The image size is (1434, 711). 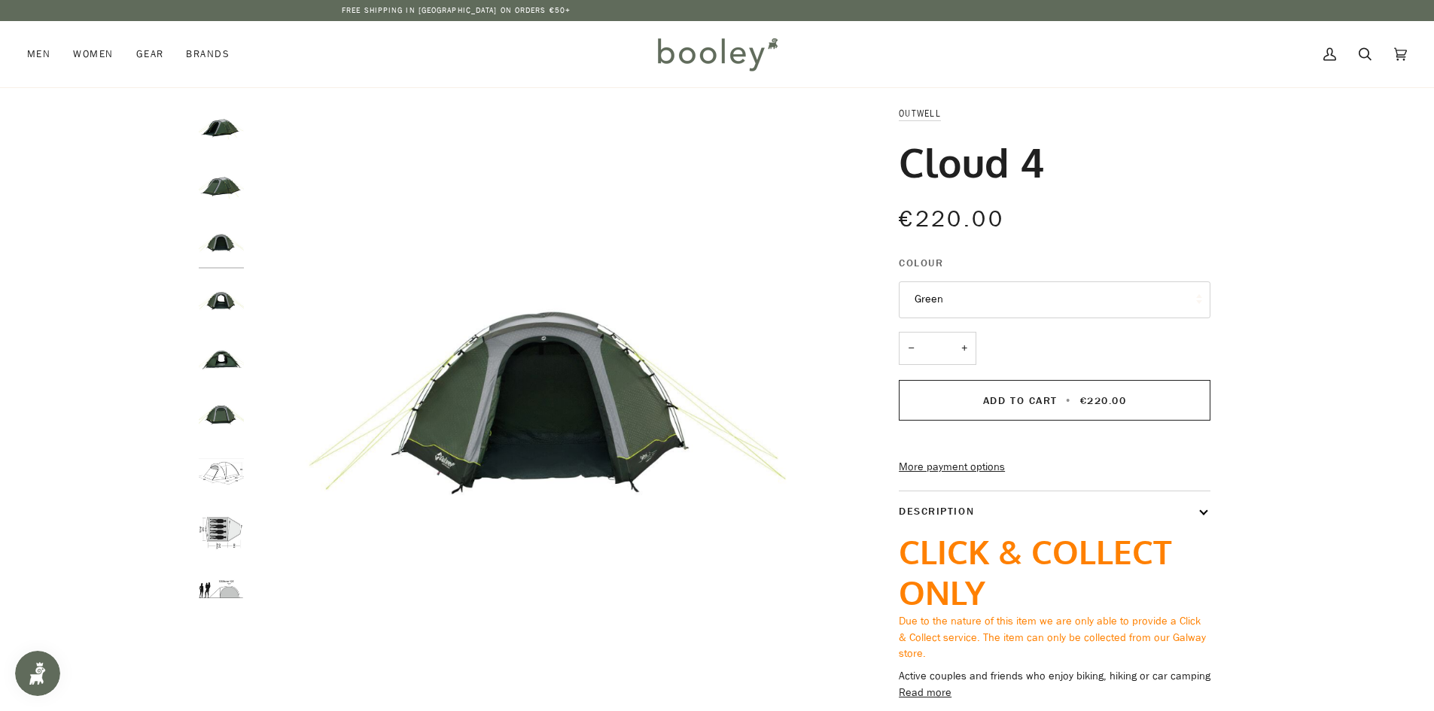 What do you see at coordinates (208, 54) in the screenshot?
I see `div: Brands` at bounding box center [208, 54].